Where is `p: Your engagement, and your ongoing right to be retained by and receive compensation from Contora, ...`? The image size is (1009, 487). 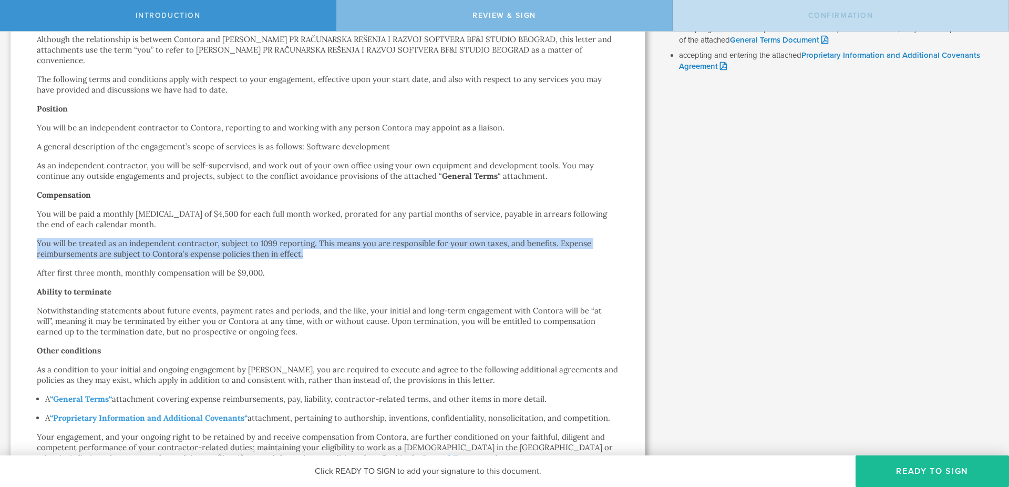 p: Your engagement, and your ongoing right to be retained by and receive compensation from Contora, ... is located at coordinates (328, 447).